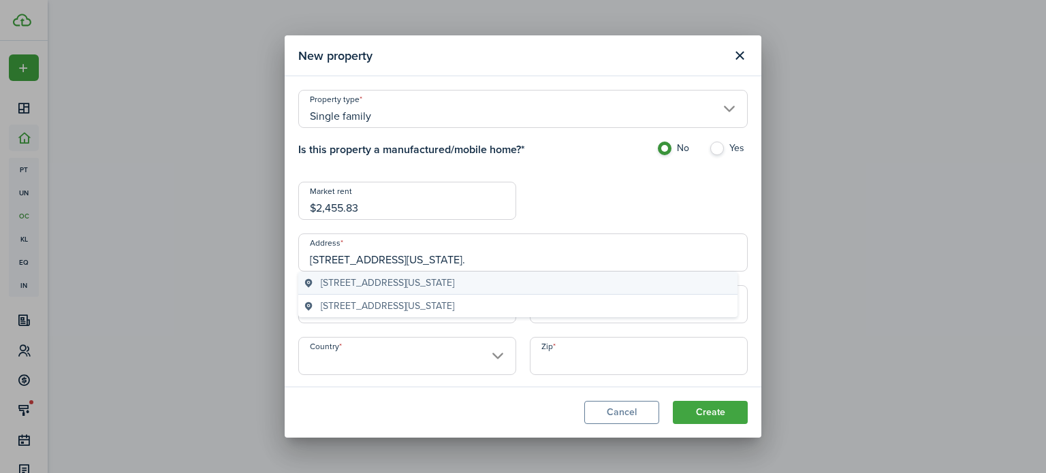 Image resolution: width=1046 pixels, height=473 pixels. I want to click on modal-title: New property, so click(512, 55).